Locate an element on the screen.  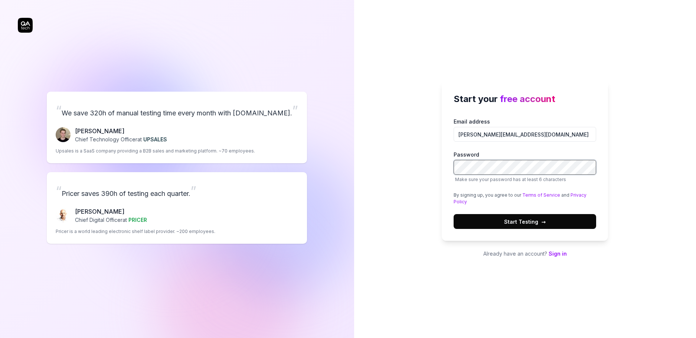
span: UPSALES is located at coordinates (155, 139).